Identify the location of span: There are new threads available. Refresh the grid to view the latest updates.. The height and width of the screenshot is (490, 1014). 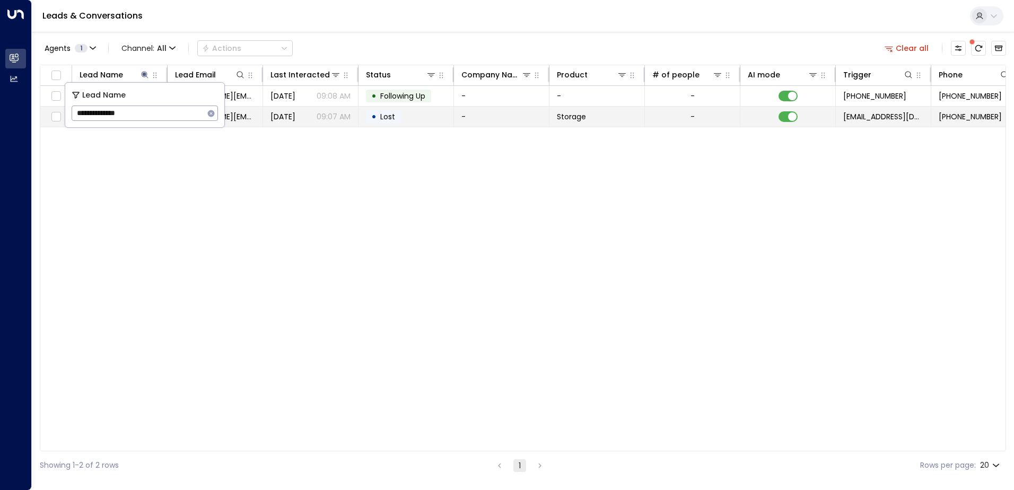
(978, 48).